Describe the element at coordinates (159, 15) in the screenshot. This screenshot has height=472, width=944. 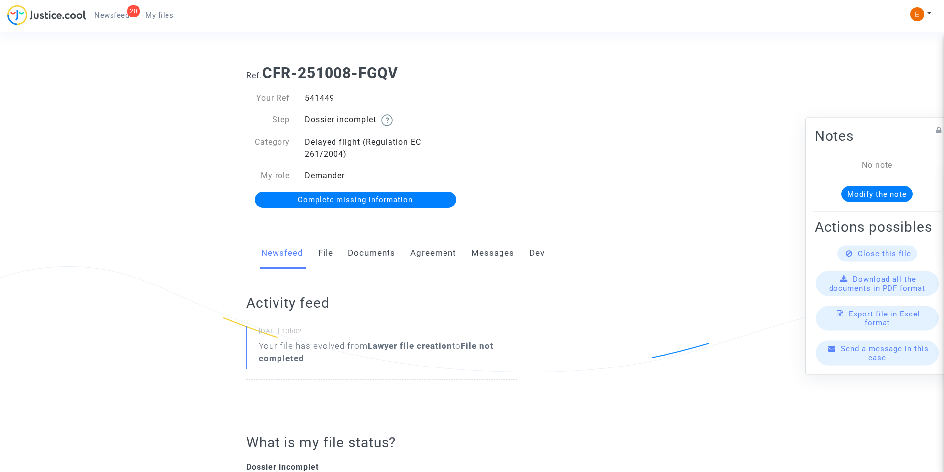
I see `a: My files` at that location.